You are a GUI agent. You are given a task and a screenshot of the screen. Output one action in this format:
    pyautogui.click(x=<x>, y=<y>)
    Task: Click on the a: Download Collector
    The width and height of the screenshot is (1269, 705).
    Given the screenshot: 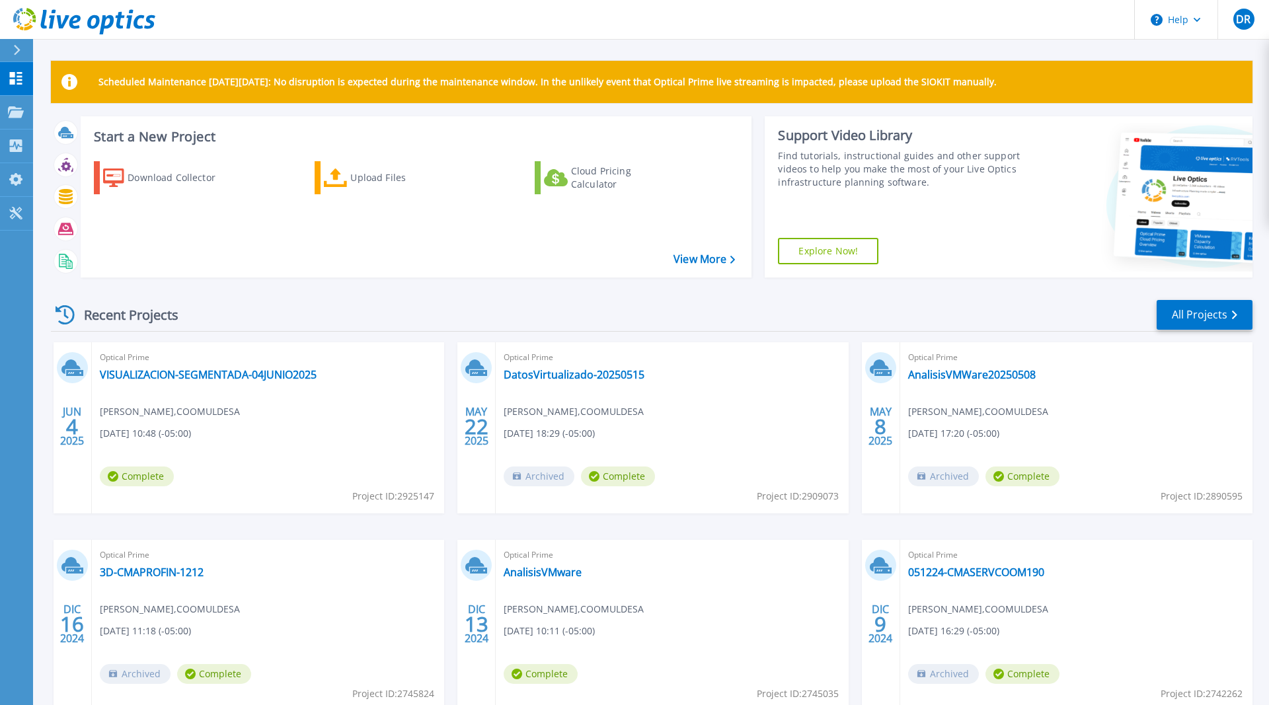 What is the action you would take?
    pyautogui.click(x=167, y=178)
    